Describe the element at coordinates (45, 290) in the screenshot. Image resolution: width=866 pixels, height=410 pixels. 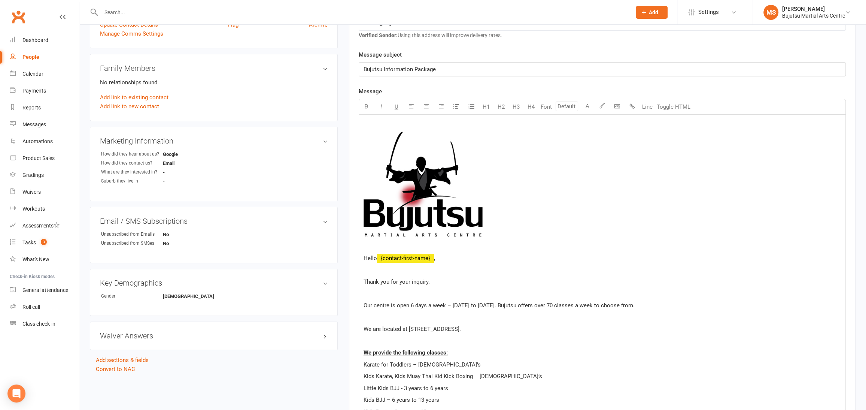
I see `div: General attendance` at that location.